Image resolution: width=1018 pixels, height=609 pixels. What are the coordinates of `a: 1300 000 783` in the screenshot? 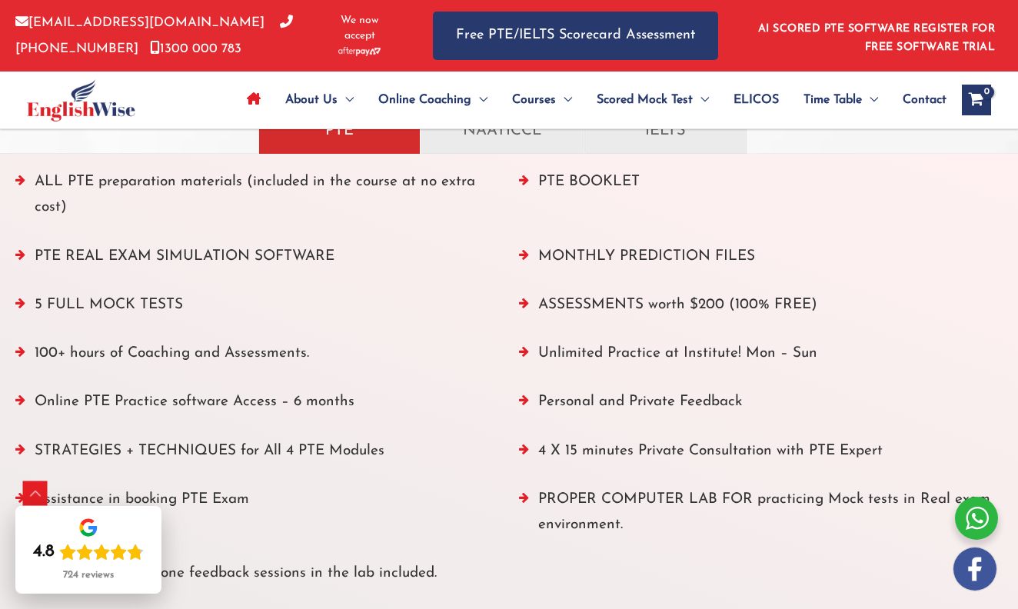 It's located at (195, 48).